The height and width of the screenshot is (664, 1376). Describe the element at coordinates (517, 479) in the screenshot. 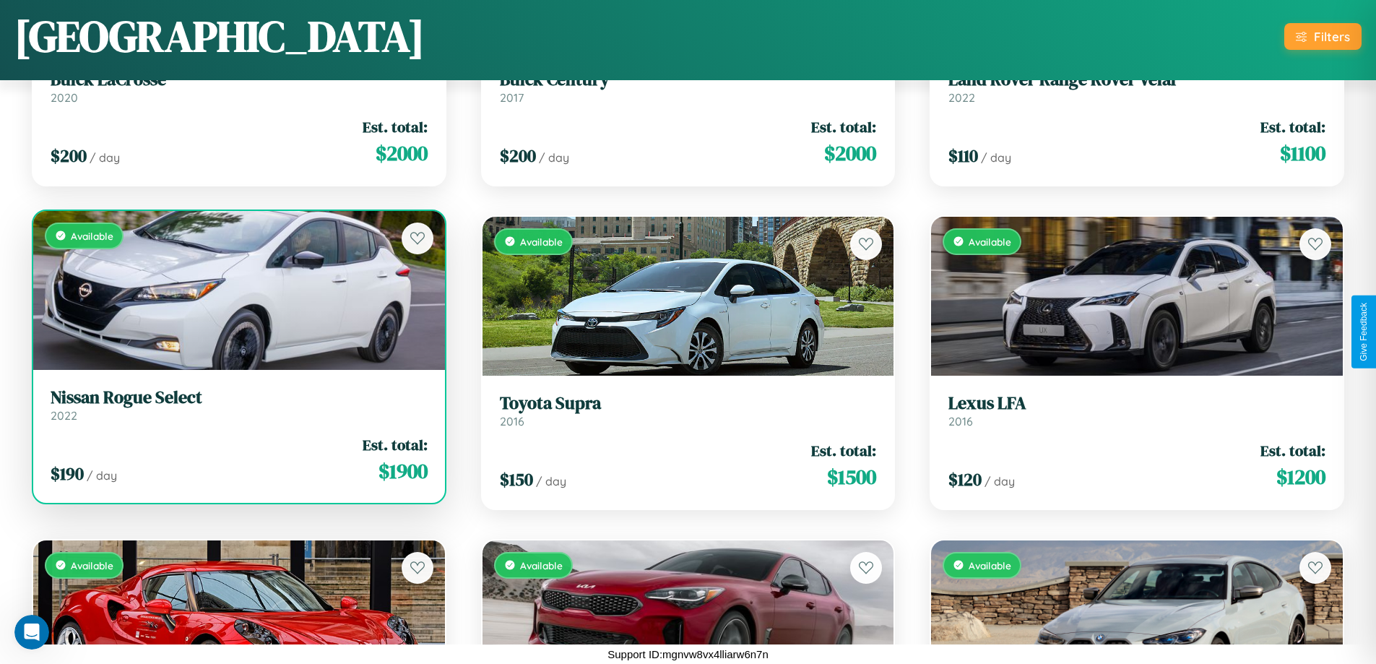

I see `span: $ 150` at that location.